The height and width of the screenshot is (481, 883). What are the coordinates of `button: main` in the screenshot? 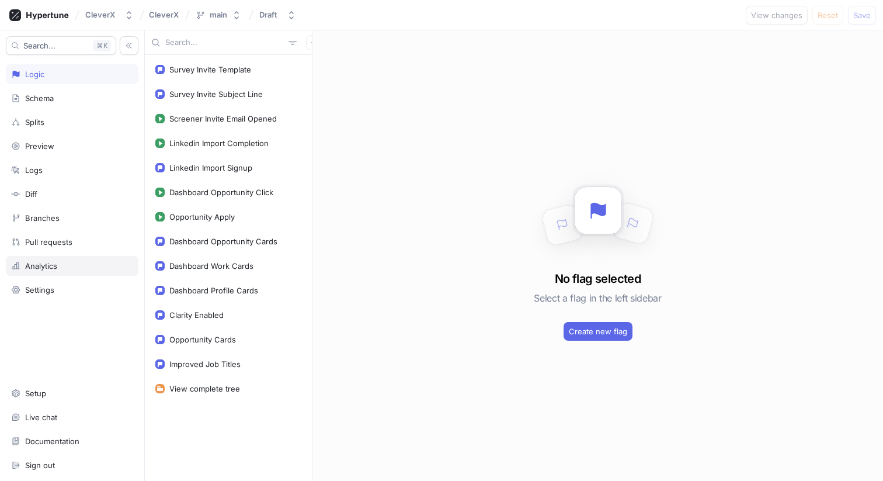 It's located at (218, 15).